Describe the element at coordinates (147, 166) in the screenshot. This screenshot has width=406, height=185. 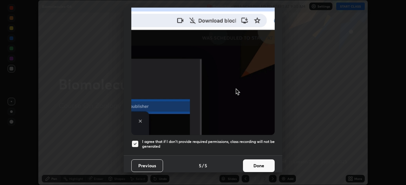
I see `button: Previous` at that location.